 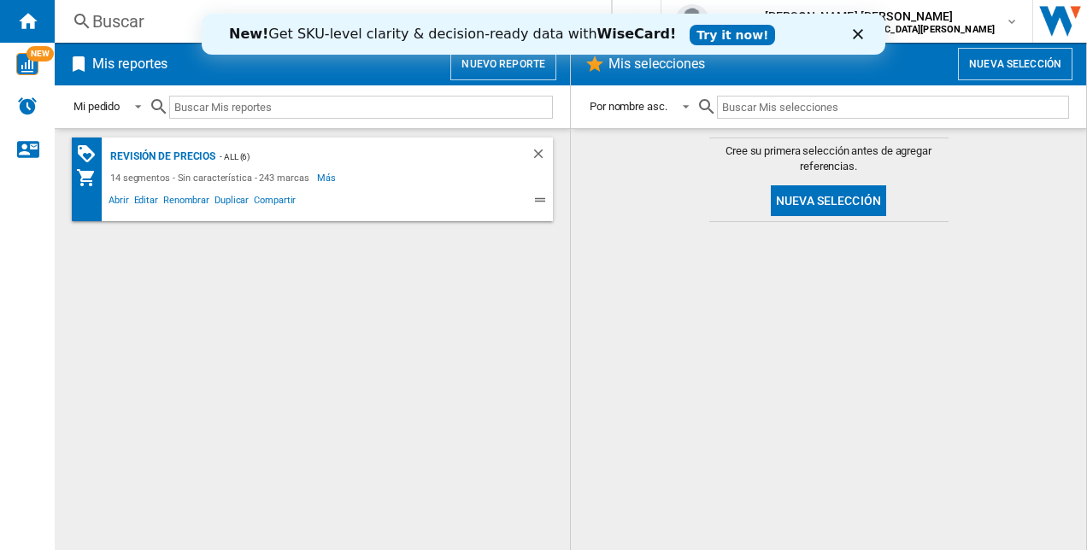 What do you see at coordinates (542, 156) in the screenshot?
I see `div: Borrar` at bounding box center [542, 156].